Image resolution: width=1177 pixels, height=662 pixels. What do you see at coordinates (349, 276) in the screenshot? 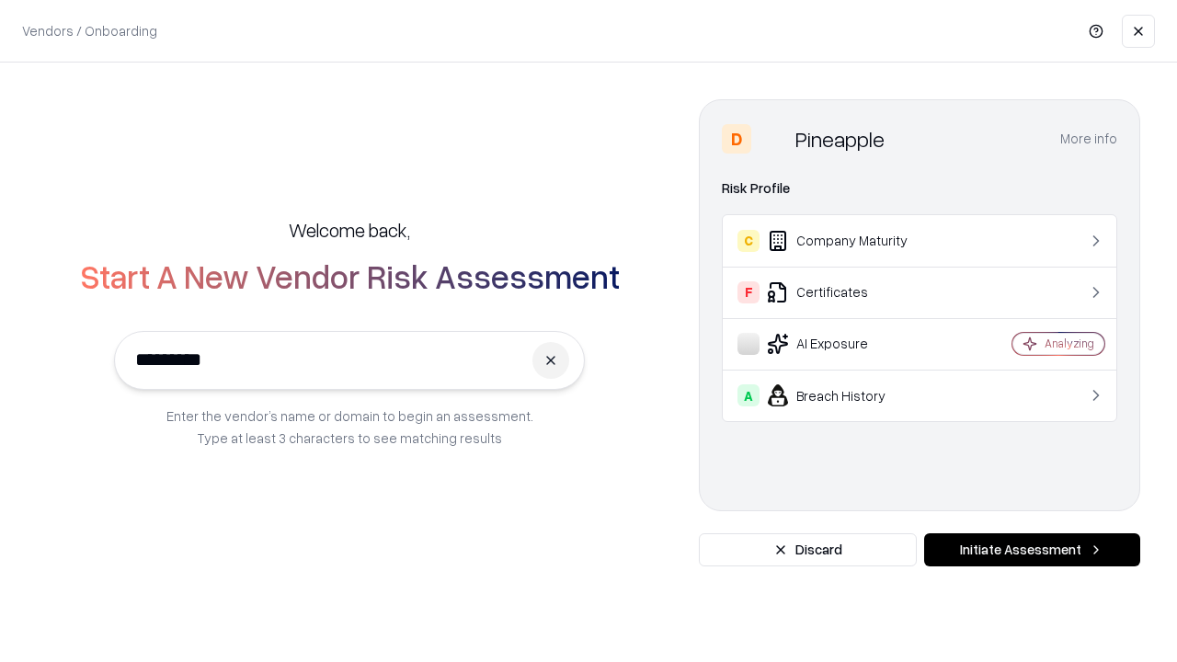
I see `h2: Start A New Vendor Risk Assessment` at bounding box center [349, 276].